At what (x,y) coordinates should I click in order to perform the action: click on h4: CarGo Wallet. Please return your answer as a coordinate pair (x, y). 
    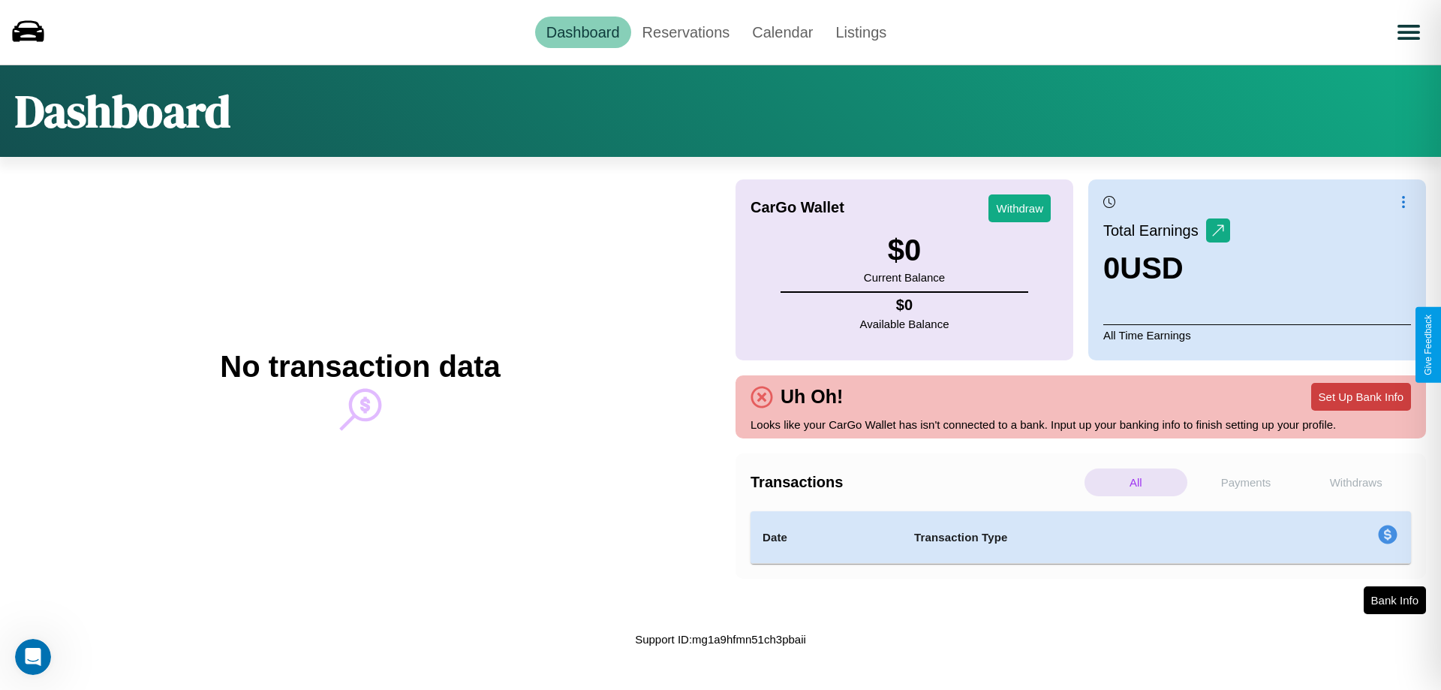
    Looking at the image, I should click on (797, 207).